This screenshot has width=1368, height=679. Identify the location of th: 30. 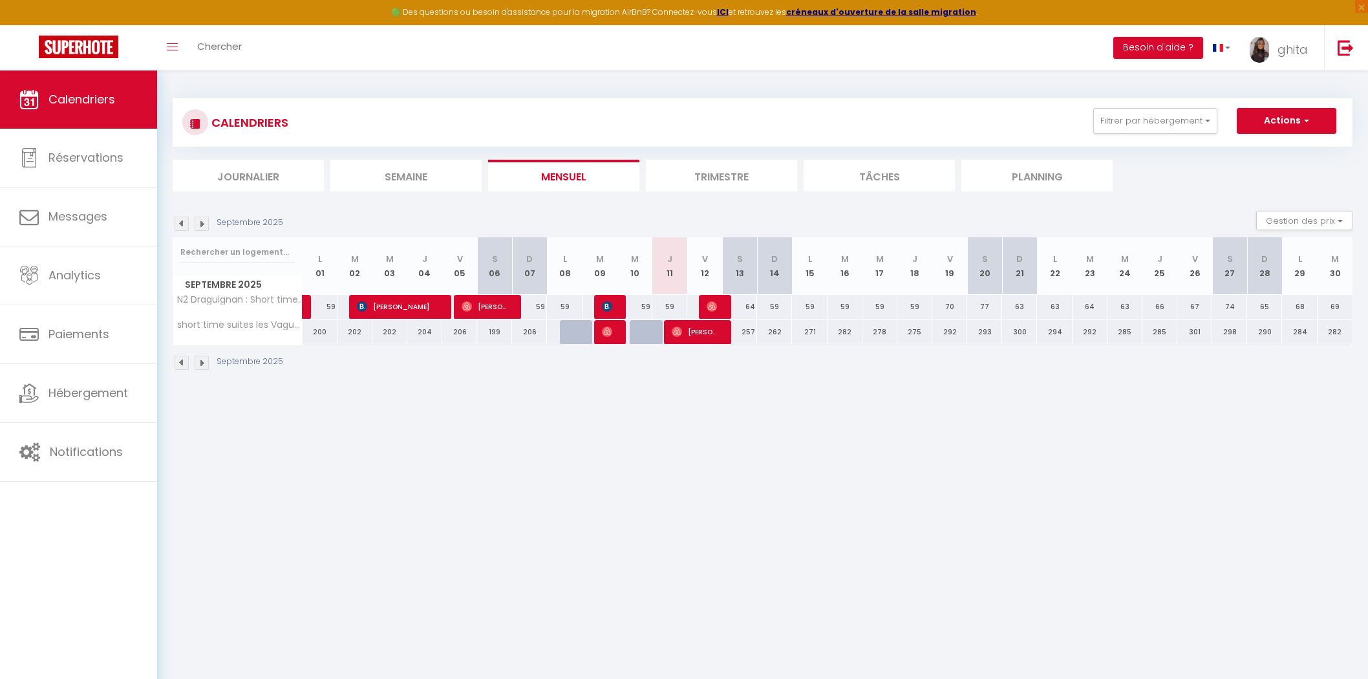
(1335, 266).